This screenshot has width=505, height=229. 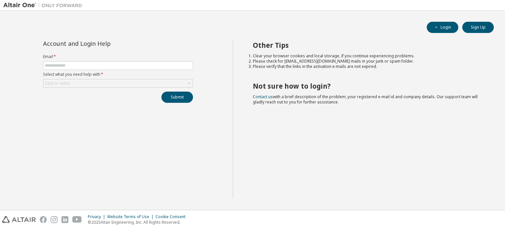 I want to click on div: Account and Login Help, so click(x=103, y=43).